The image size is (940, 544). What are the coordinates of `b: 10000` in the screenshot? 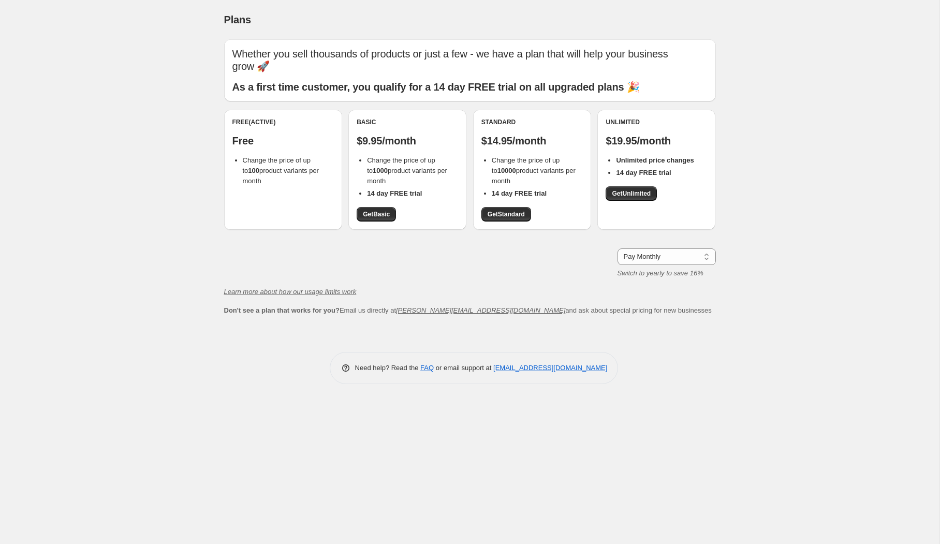 It's located at (507, 170).